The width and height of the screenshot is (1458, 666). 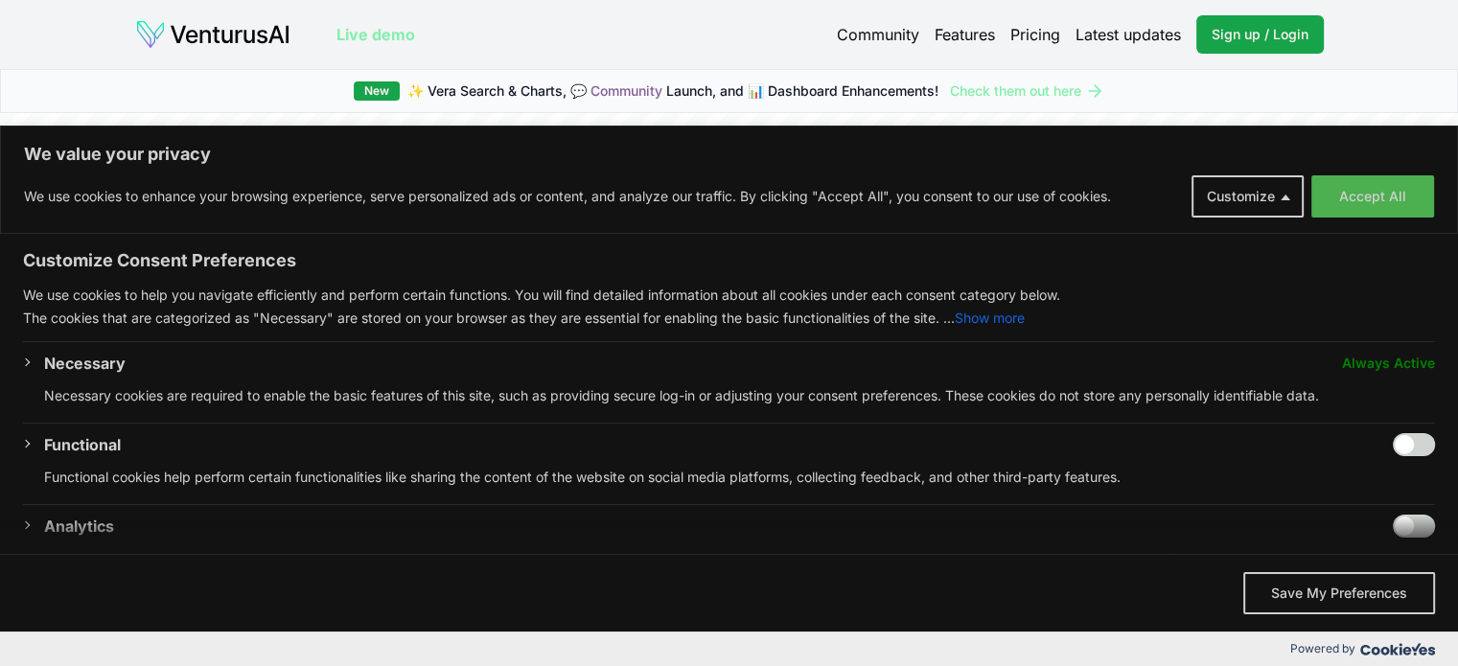 What do you see at coordinates (377, 91) in the screenshot?
I see `div: New` at bounding box center [377, 91].